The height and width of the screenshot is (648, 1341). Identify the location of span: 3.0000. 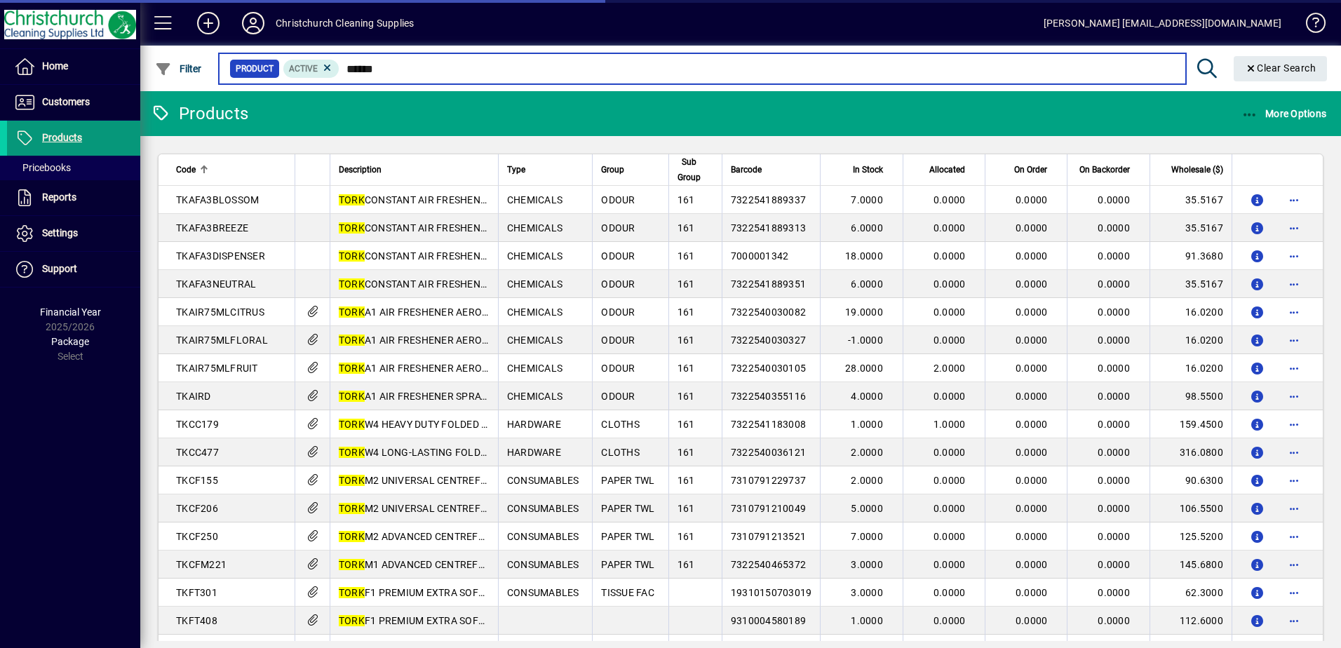
(867, 565).